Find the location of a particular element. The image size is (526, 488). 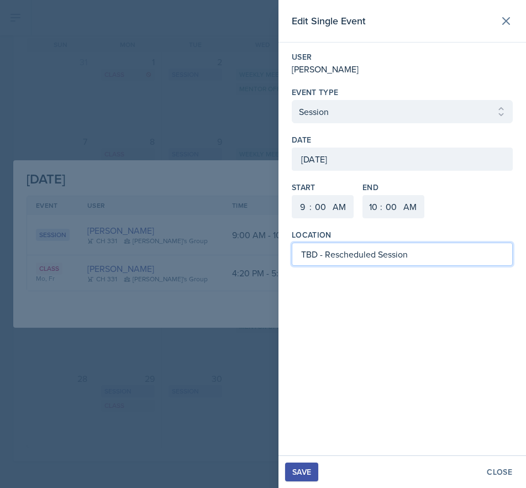

button: Save is located at coordinates (302, 472).